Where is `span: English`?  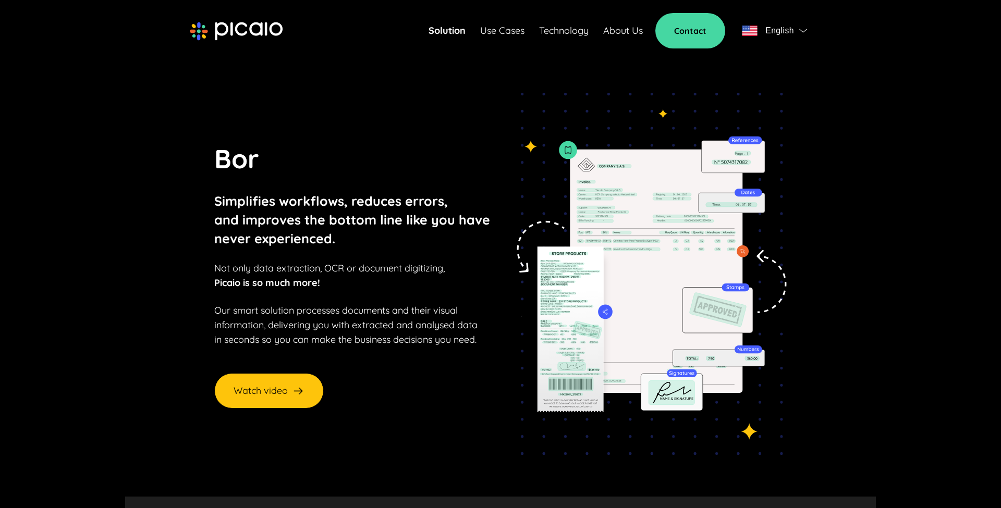 span: English is located at coordinates (779, 31).